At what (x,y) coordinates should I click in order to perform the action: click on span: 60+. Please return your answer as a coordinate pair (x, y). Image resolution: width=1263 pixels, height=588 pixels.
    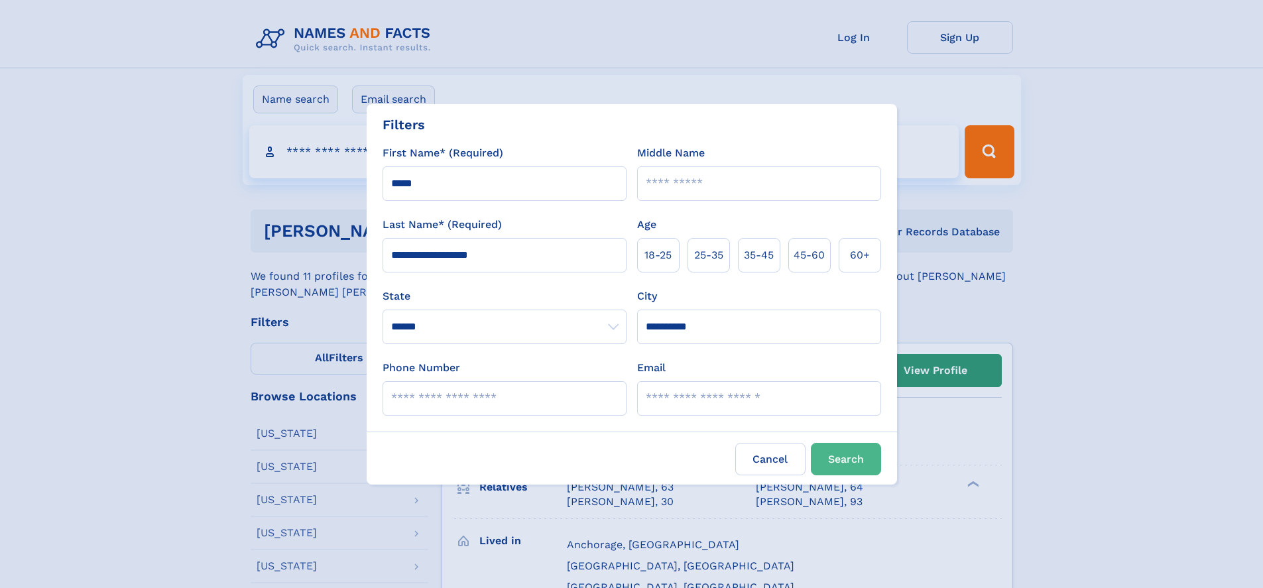
    Looking at the image, I should click on (860, 255).